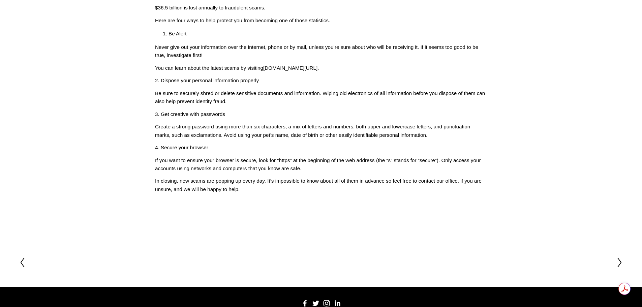  What do you see at coordinates (321, 21) in the screenshot?
I see `p: Here are four ways to help protect you from becoming one of those statistics.` at bounding box center [321, 21].